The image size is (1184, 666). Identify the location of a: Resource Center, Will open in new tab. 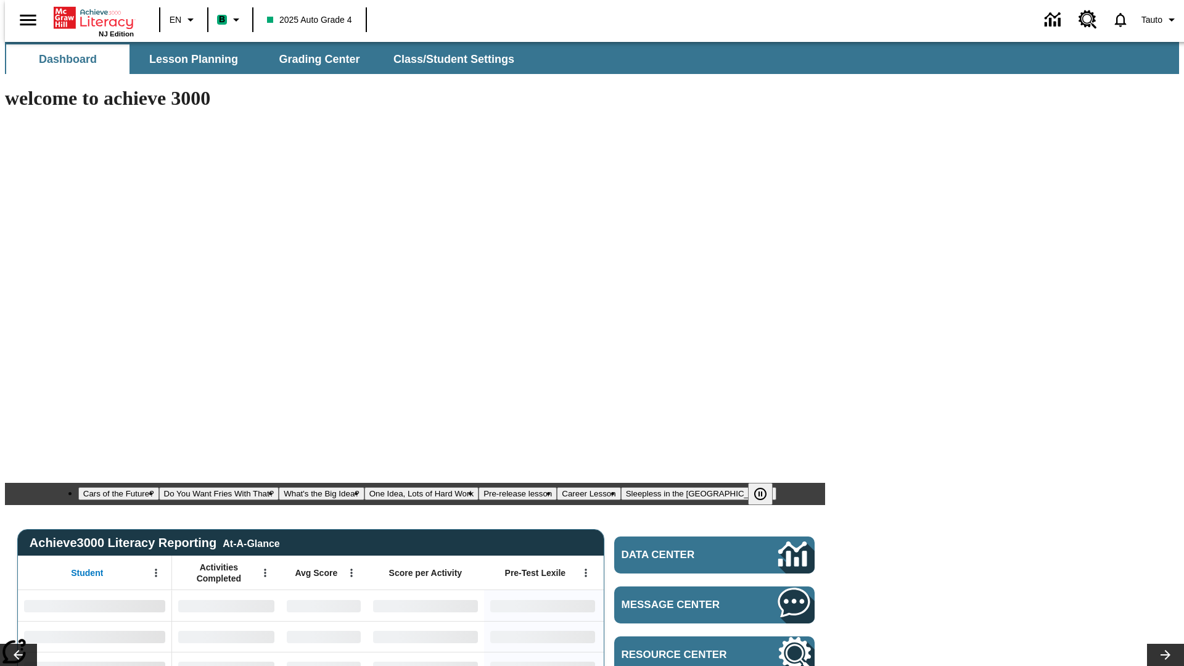
(1088, 20).